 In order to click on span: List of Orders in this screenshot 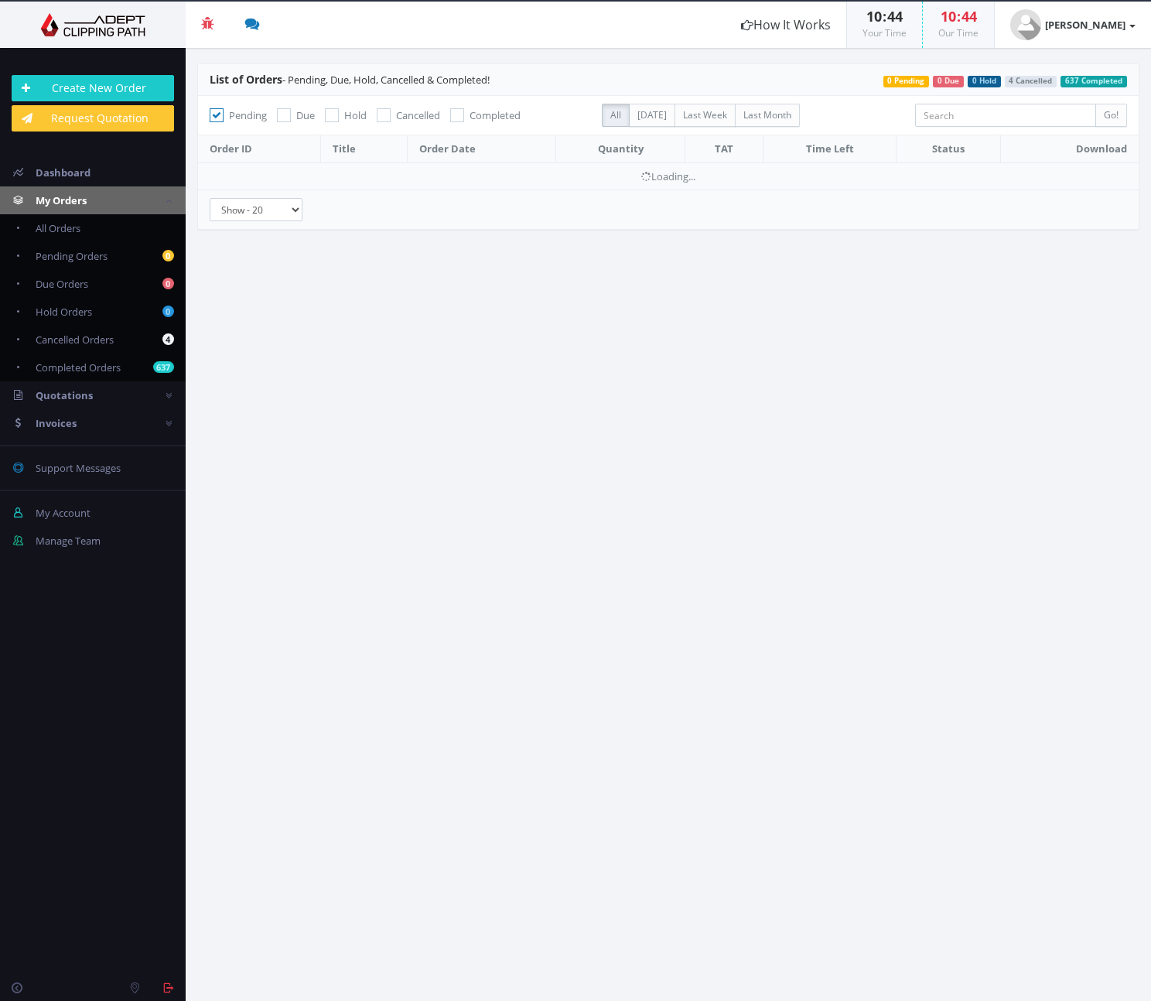, I will do `click(246, 79)`.